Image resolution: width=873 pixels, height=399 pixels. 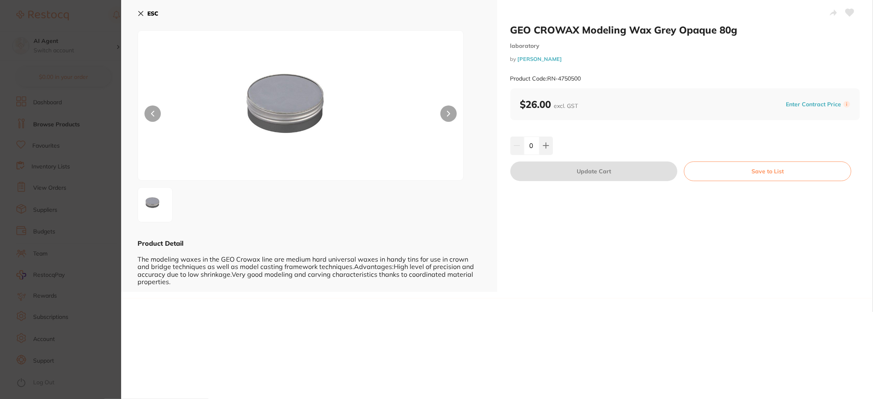 What do you see at coordinates (767, 171) in the screenshot?
I see `button: Save to List` at bounding box center [767, 171].